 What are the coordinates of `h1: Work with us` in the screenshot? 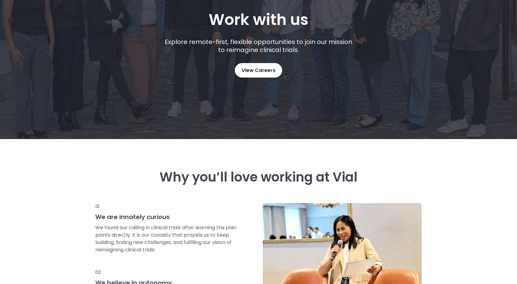 It's located at (259, 20).